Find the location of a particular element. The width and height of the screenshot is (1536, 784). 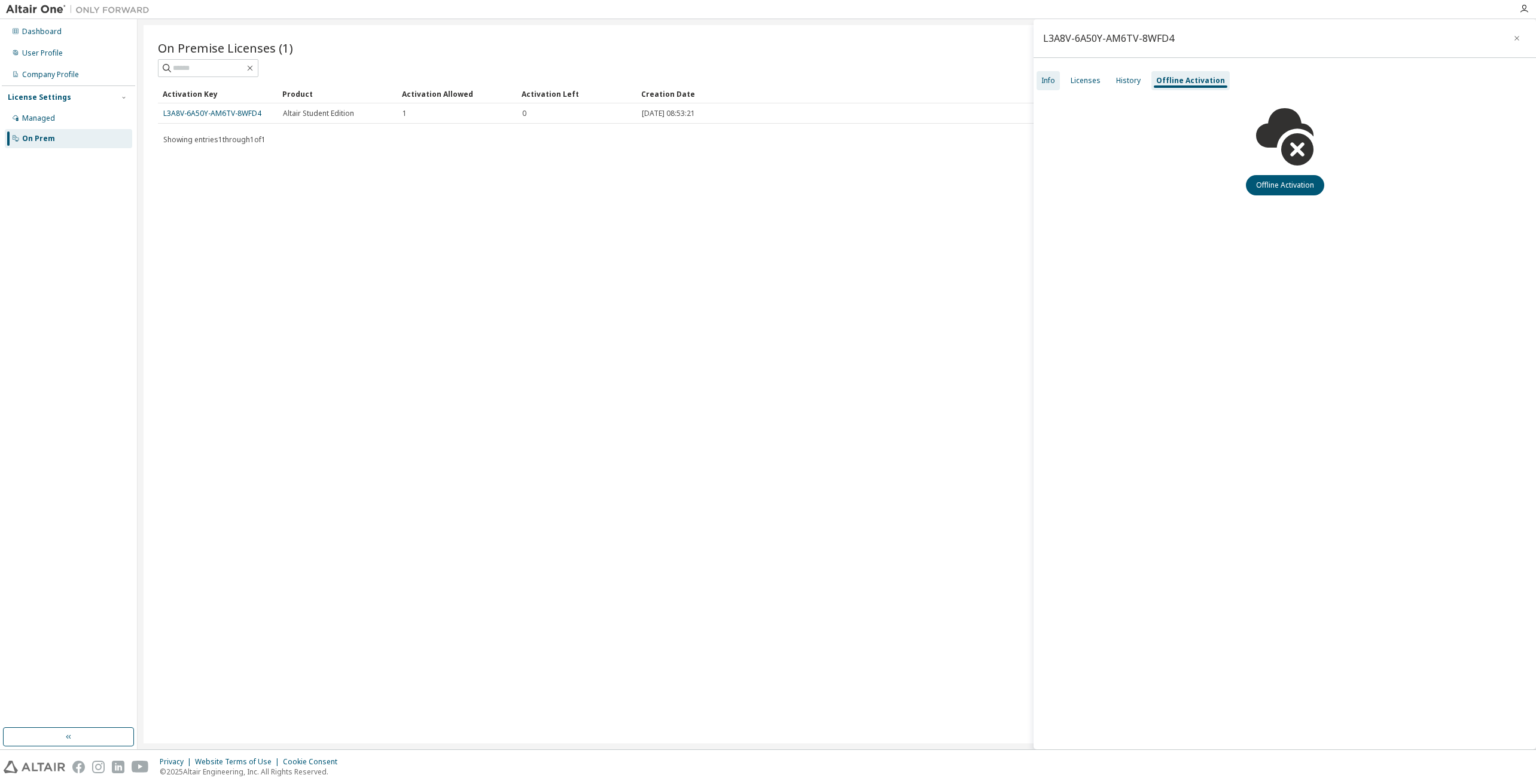

img: Altair One is located at coordinates (81, 10).